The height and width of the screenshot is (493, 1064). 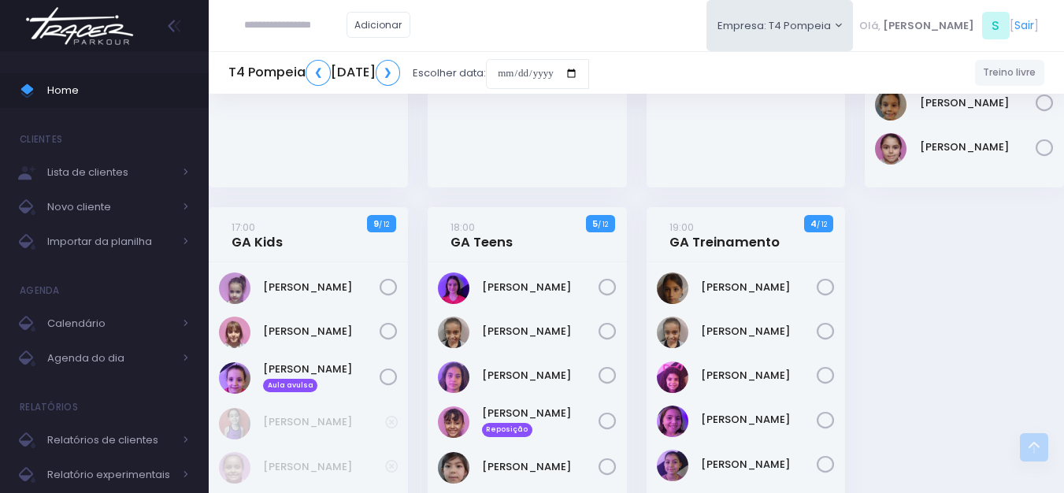 I want to click on a: 18:00GA Teens, so click(x=481, y=235).